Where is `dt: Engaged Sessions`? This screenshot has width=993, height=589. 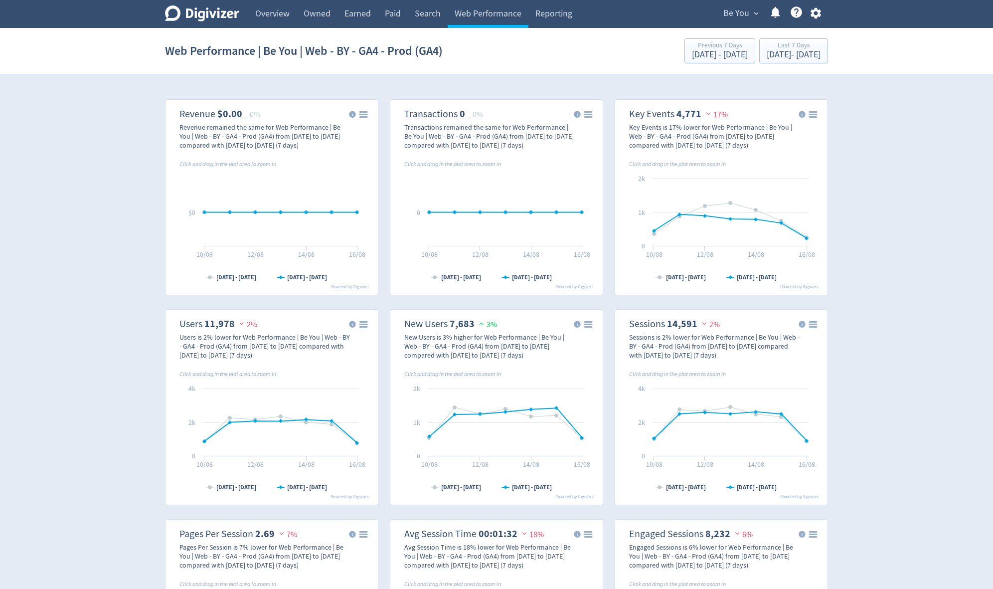
dt: Engaged Sessions is located at coordinates (666, 534).